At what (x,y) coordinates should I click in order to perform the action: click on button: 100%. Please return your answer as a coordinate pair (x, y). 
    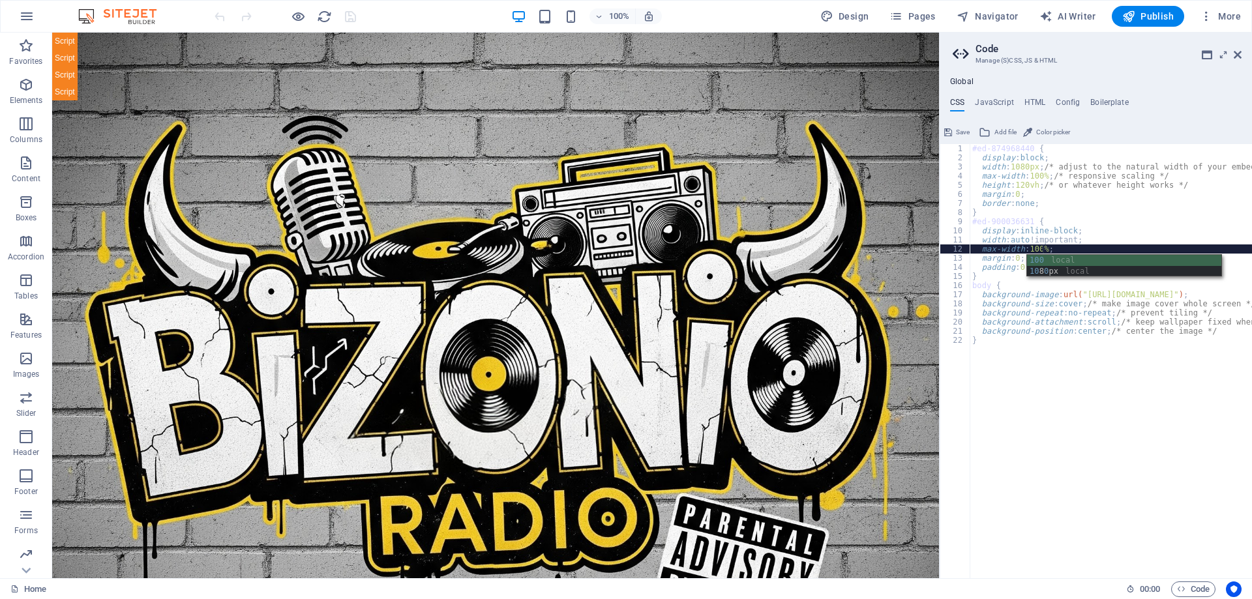
    Looking at the image, I should click on (612, 16).